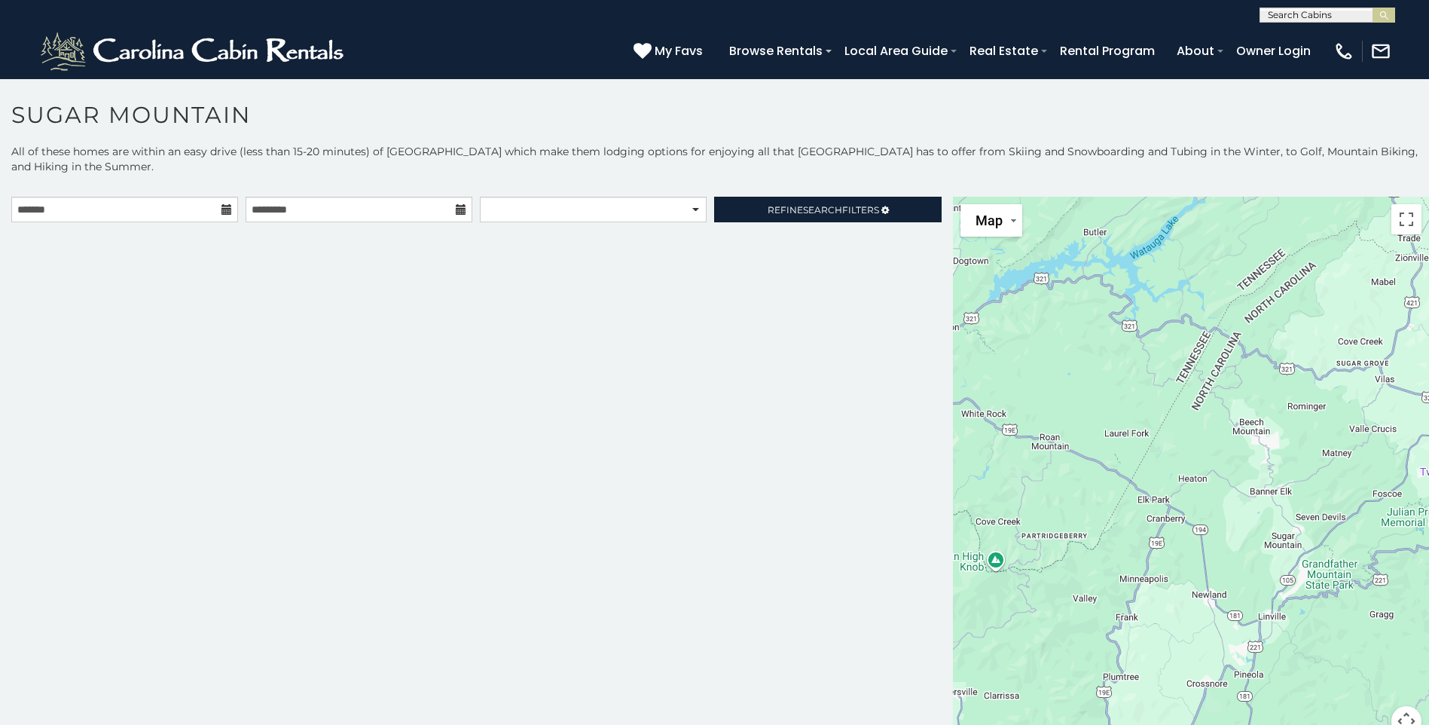  Describe the element at coordinates (1381, 51) in the screenshot. I see `img: mail-regular-white.png` at that location.